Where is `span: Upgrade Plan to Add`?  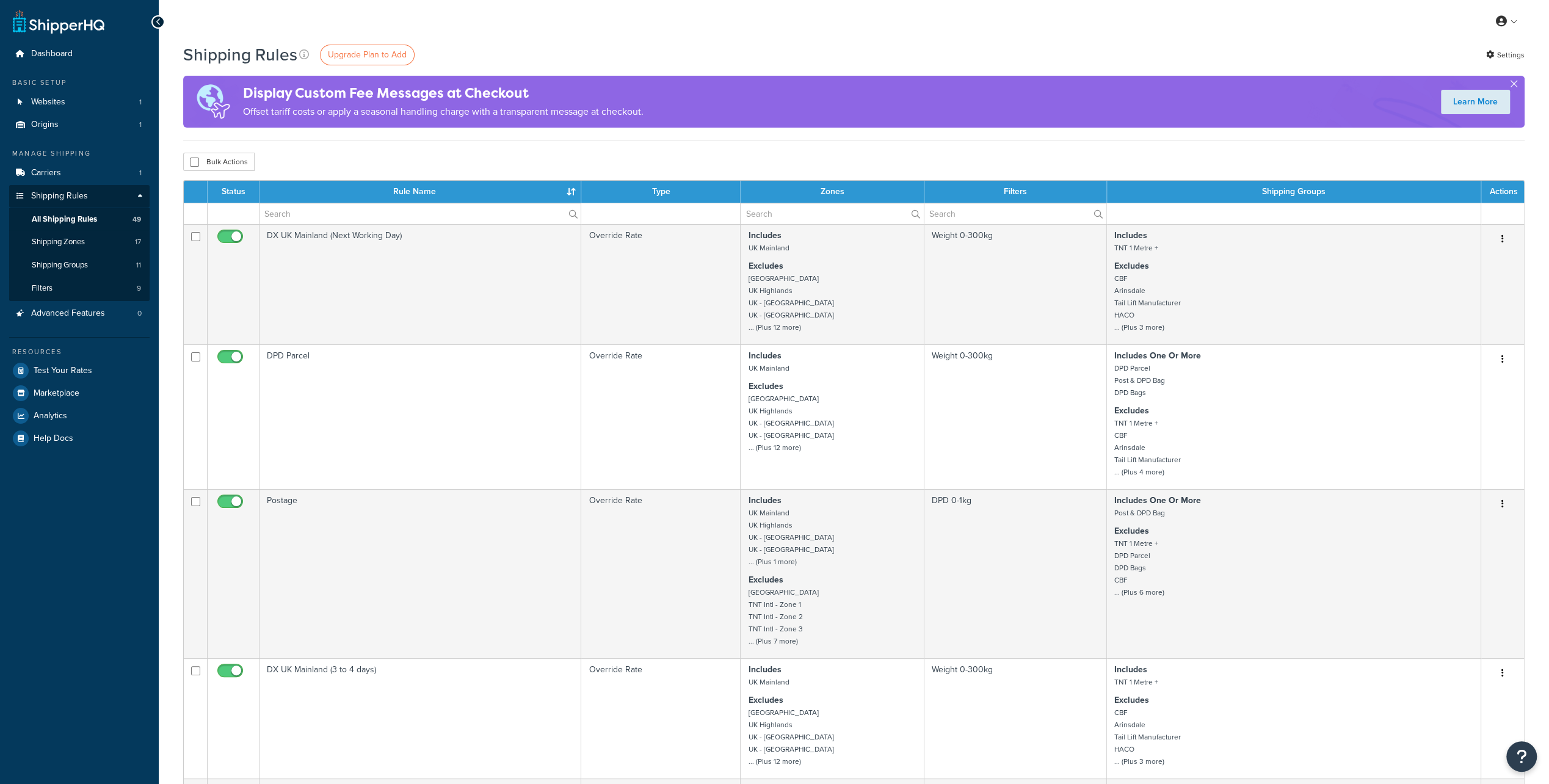 span: Upgrade Plan to Add is located at coordinates (367, 54).